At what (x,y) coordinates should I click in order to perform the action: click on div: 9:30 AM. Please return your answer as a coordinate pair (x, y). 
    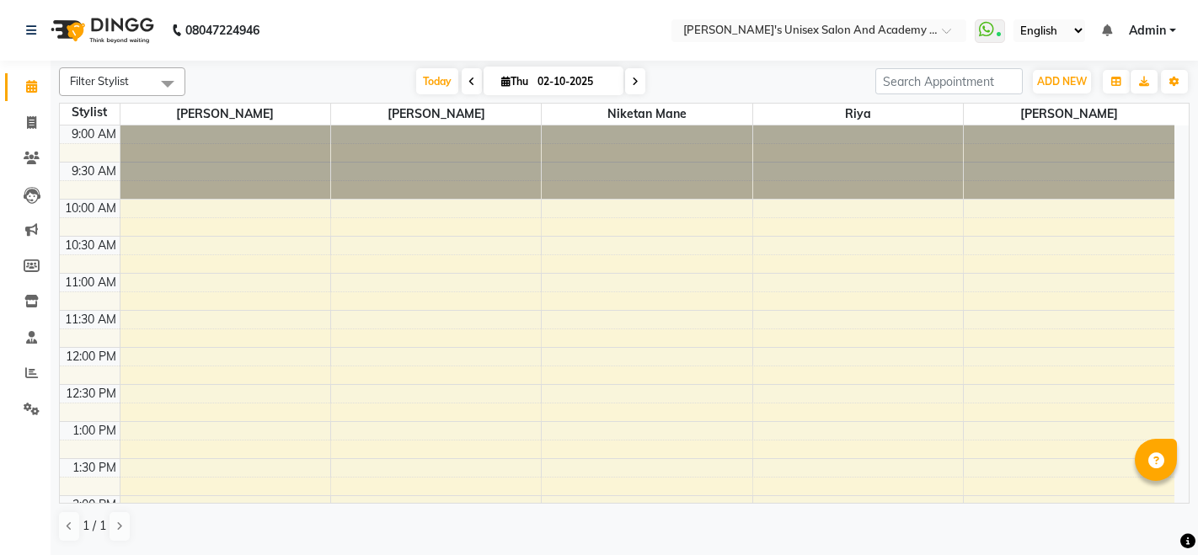
    Looking at the image, I should click on (94, 171).